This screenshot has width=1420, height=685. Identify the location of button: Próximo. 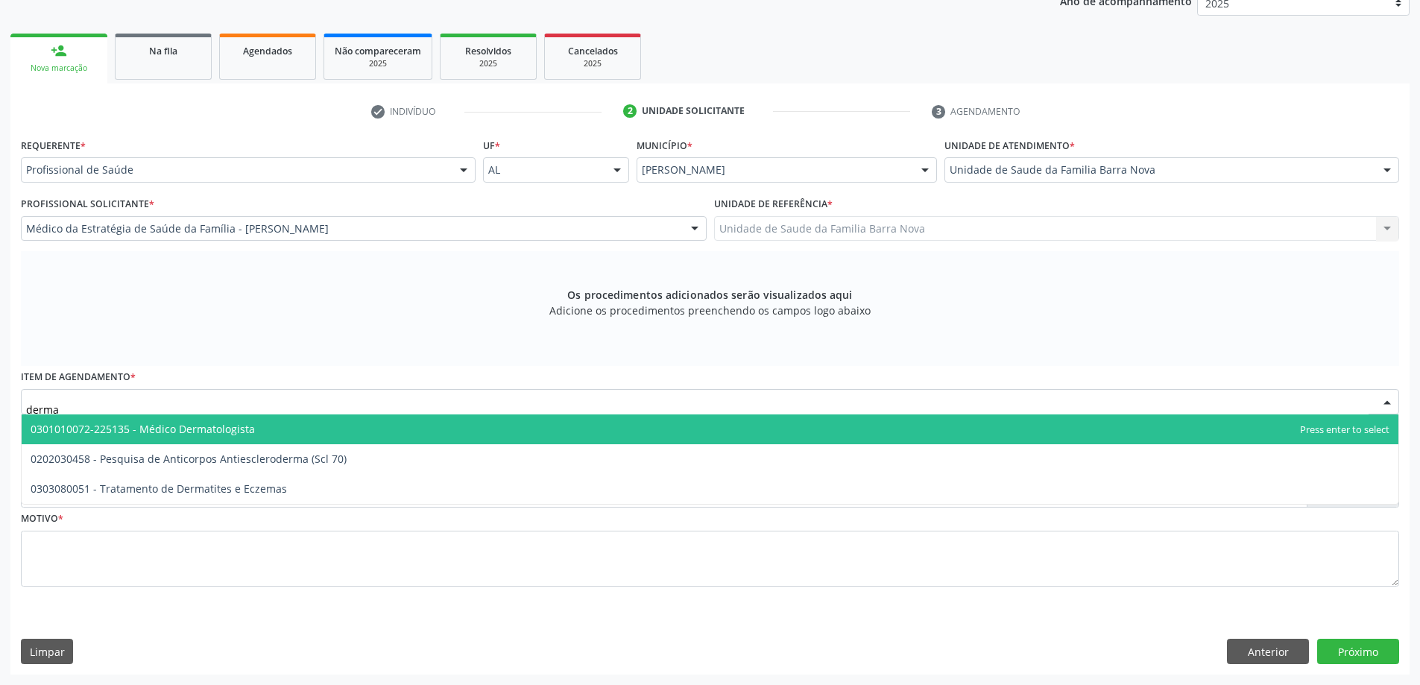
(1358, 651).